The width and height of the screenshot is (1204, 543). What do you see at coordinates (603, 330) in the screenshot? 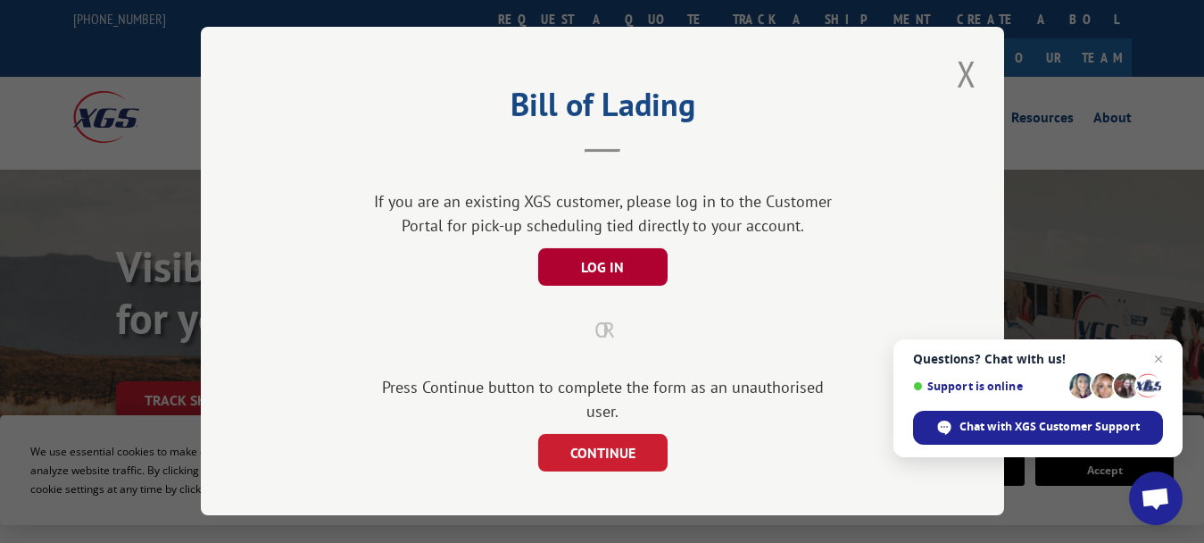
I see `div: OR` at bounding box center [603, 330].